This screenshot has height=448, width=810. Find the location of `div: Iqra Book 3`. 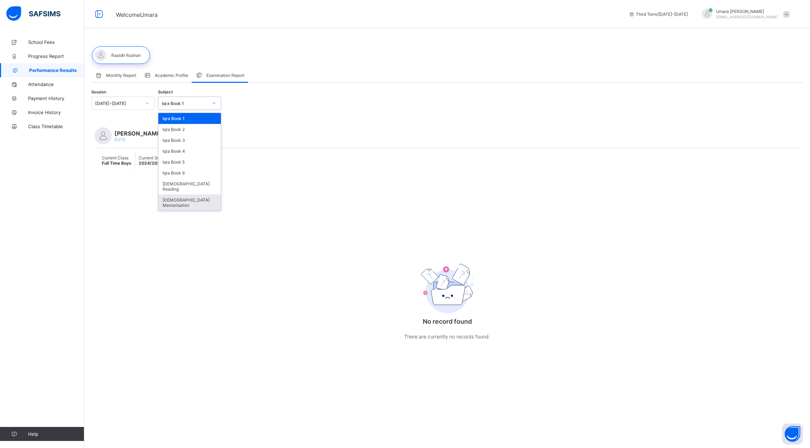

div: Iqra Book 3 is located at coordinates (190, 140).